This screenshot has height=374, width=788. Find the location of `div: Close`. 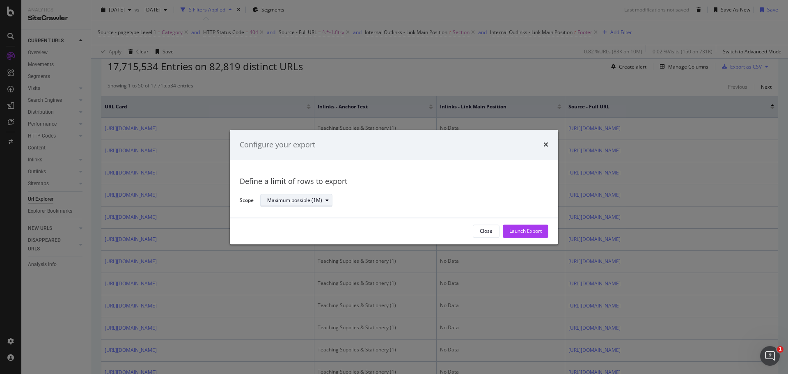

div: Close is located at coordinates (486, 231).